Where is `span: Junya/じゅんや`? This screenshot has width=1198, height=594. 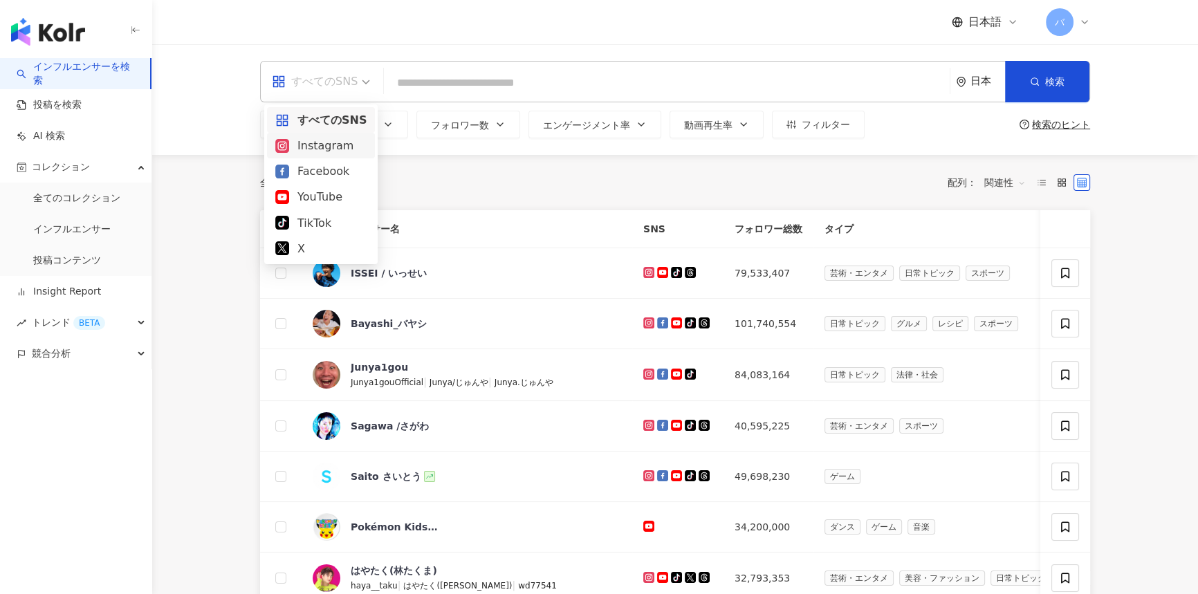
span: Junya/じゅんや is located at coordinates (459, 383).